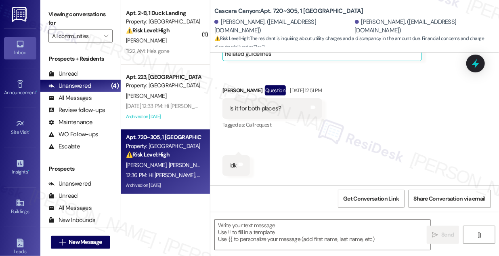  I want to click on div: Prospects + Residents, so click(80, 59).